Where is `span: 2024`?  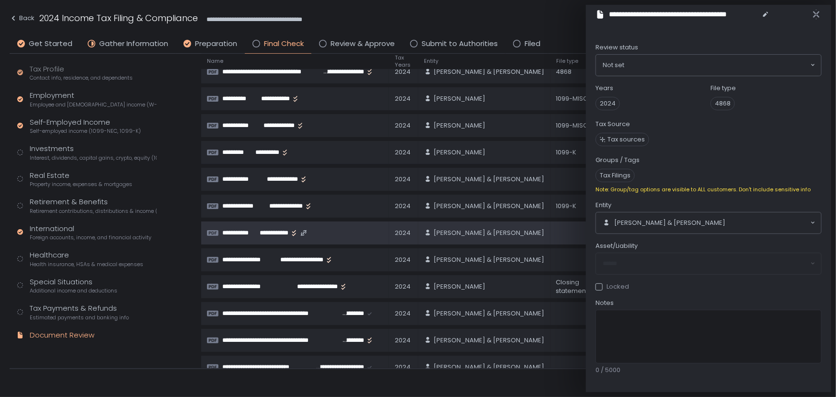 span: 2024 is located at coordinates (608, 103).